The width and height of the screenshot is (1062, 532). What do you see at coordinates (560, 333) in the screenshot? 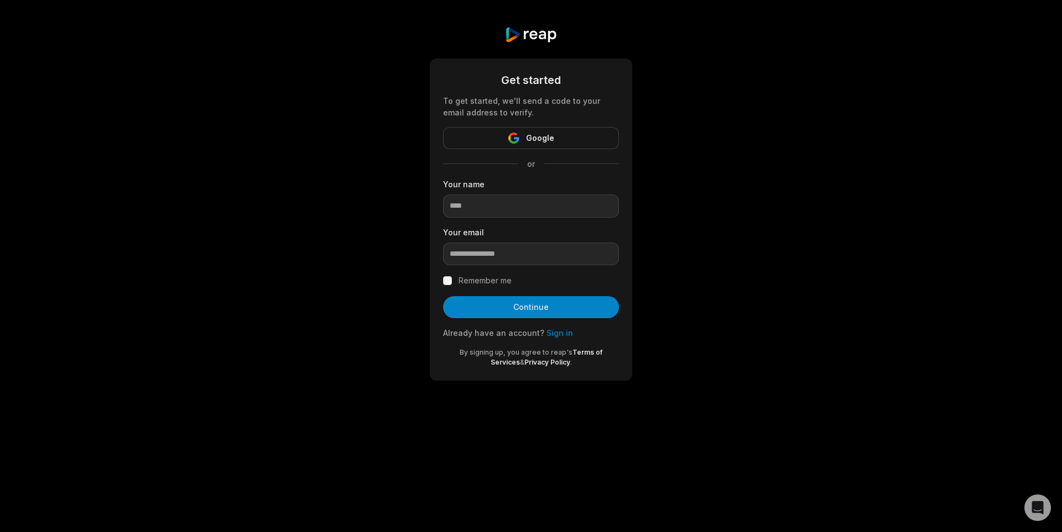
I see `a: Sign in` at bounding box center [560, 333].